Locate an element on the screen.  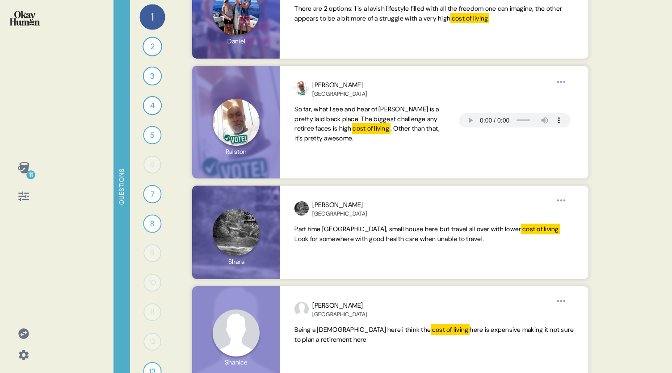
div: 6 is located at coordinates (152, 164).